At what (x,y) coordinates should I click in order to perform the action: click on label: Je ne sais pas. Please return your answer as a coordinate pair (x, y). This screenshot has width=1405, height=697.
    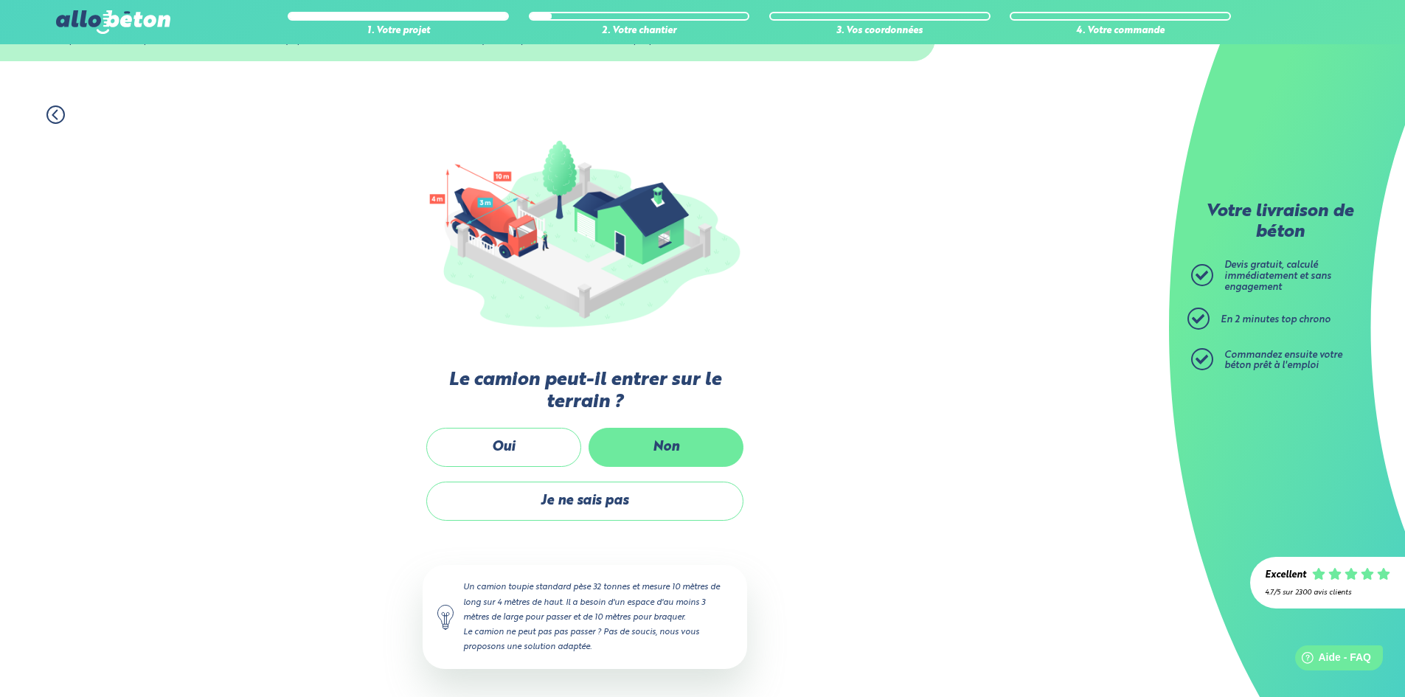
    Looking at the image, I should click on (585, 501).